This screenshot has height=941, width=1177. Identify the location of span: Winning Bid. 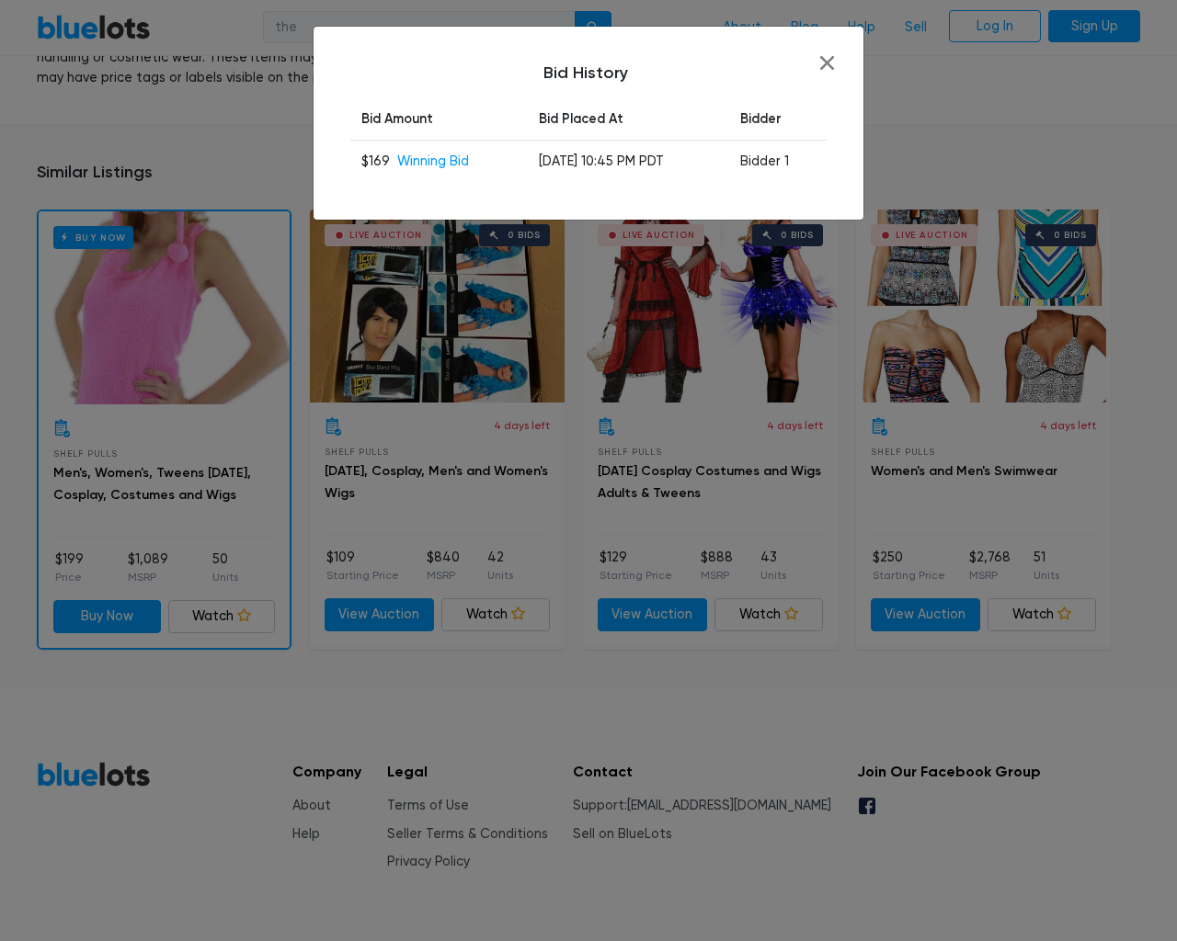
(433, 161).